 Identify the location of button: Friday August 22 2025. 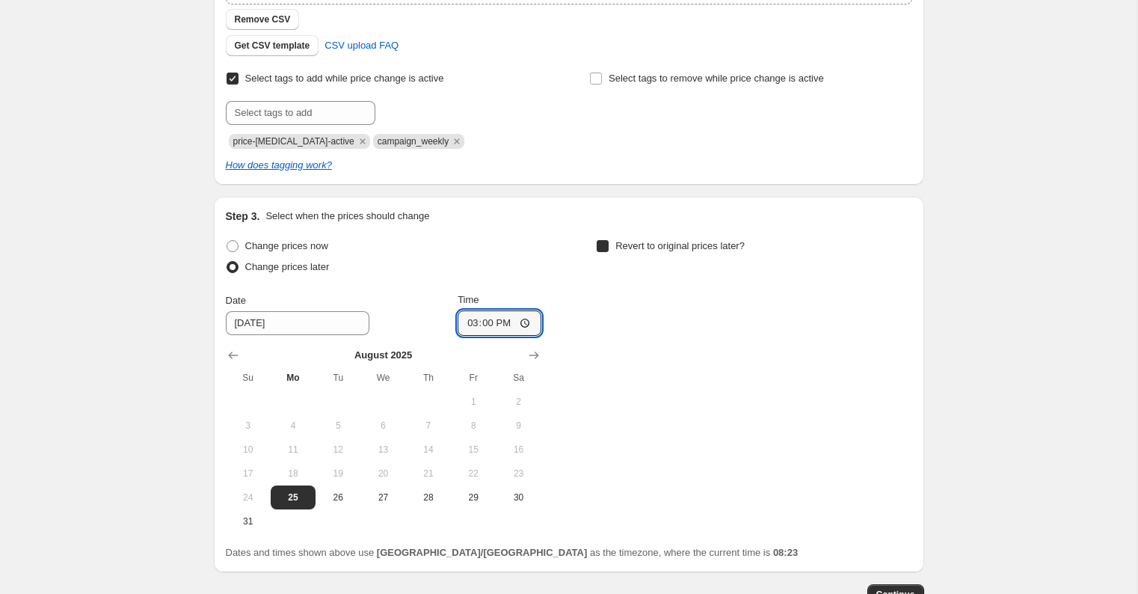
(473, 473).